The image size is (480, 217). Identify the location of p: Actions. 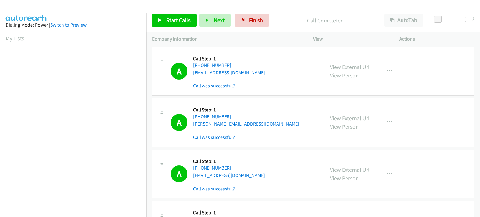
(437, 39).